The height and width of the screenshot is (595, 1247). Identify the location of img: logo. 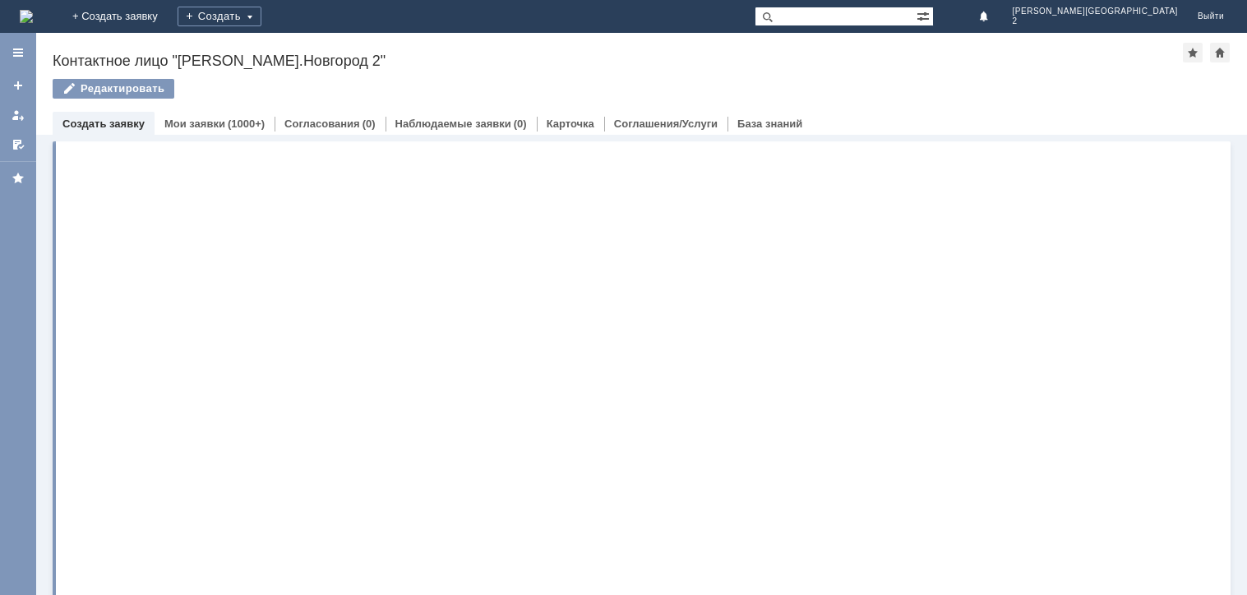
(26, 16).